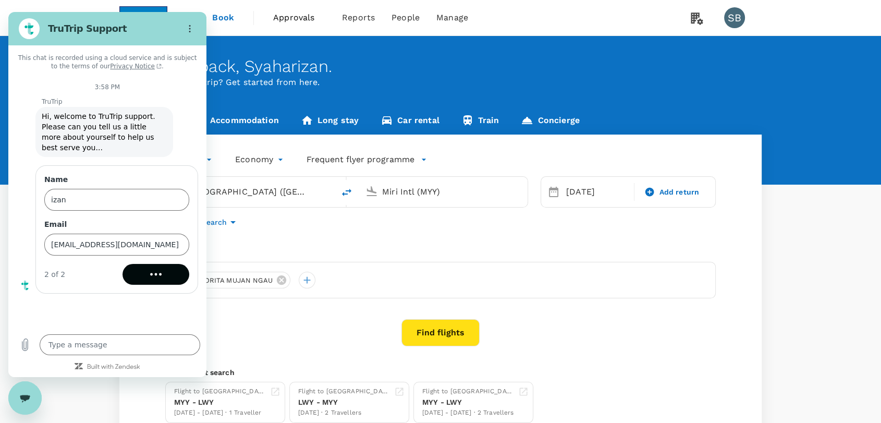  I want to click on button: Upload file, so click(17, 332).